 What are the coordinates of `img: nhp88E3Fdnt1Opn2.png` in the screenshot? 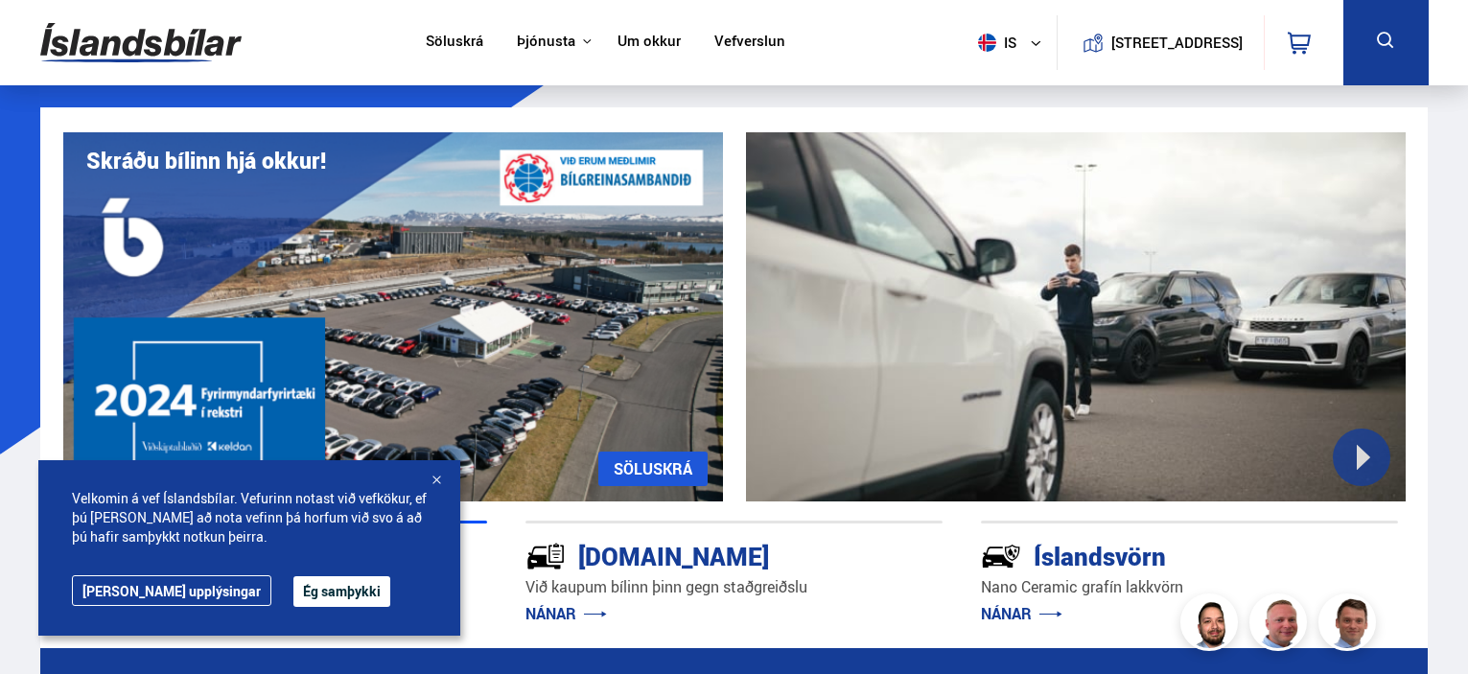 It's located at (1212, 625).